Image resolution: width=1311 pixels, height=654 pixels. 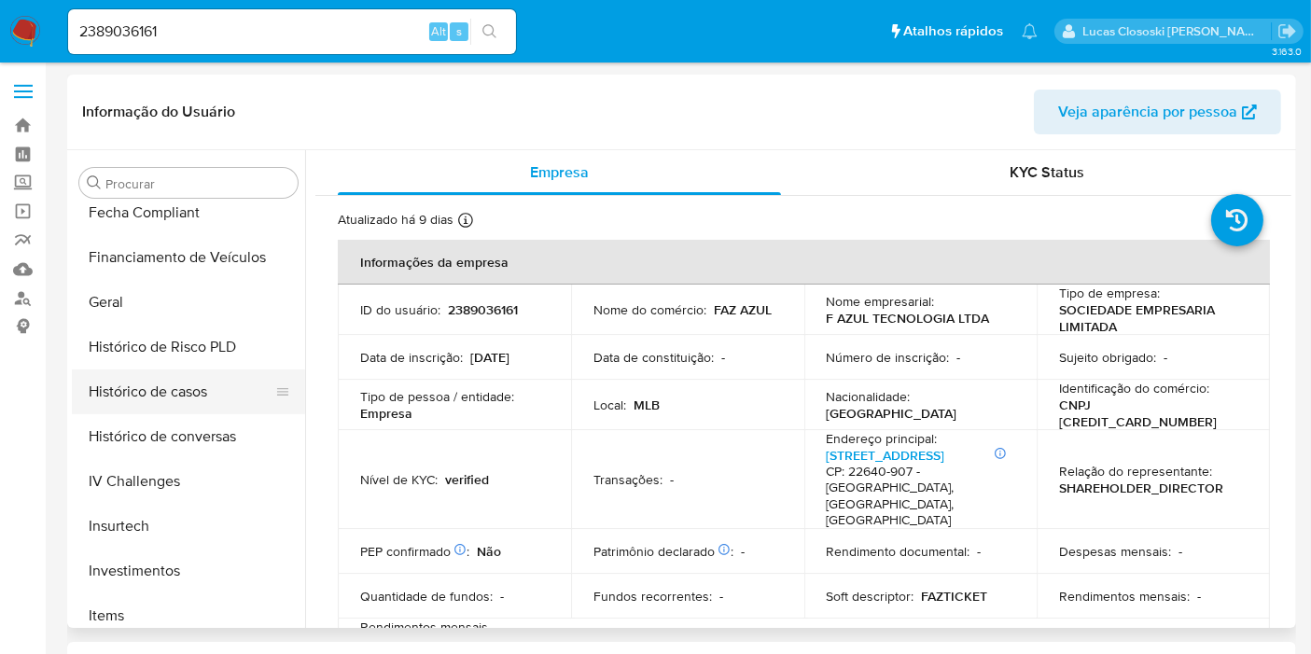 I want to click on button: search-icon, so click(x=489, y=32).